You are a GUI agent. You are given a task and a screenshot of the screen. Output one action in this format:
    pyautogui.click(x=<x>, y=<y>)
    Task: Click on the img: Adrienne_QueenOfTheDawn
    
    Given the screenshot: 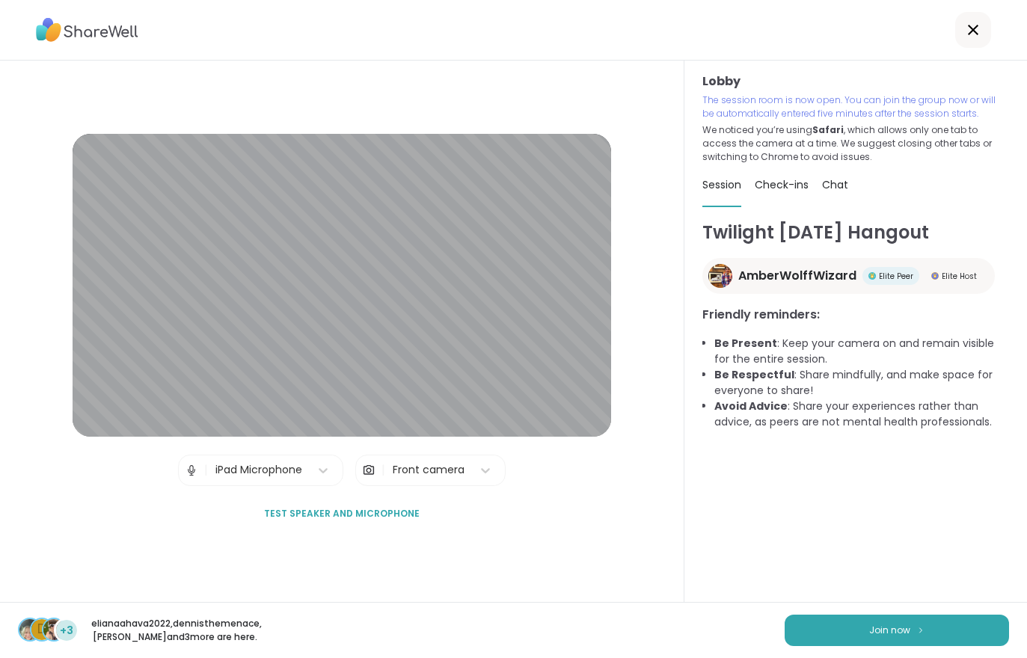 What is the action you would take?
    pyautogui.click(x=54, y=630)
    